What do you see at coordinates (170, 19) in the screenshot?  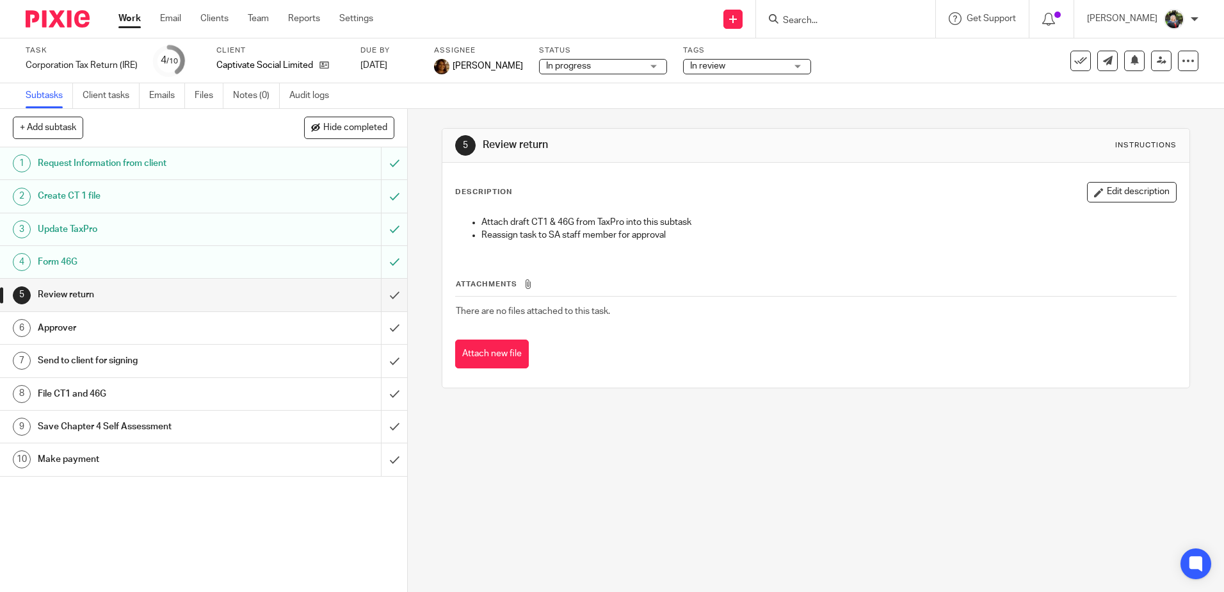 I see `a: Email` at bounding box center [170, 19].